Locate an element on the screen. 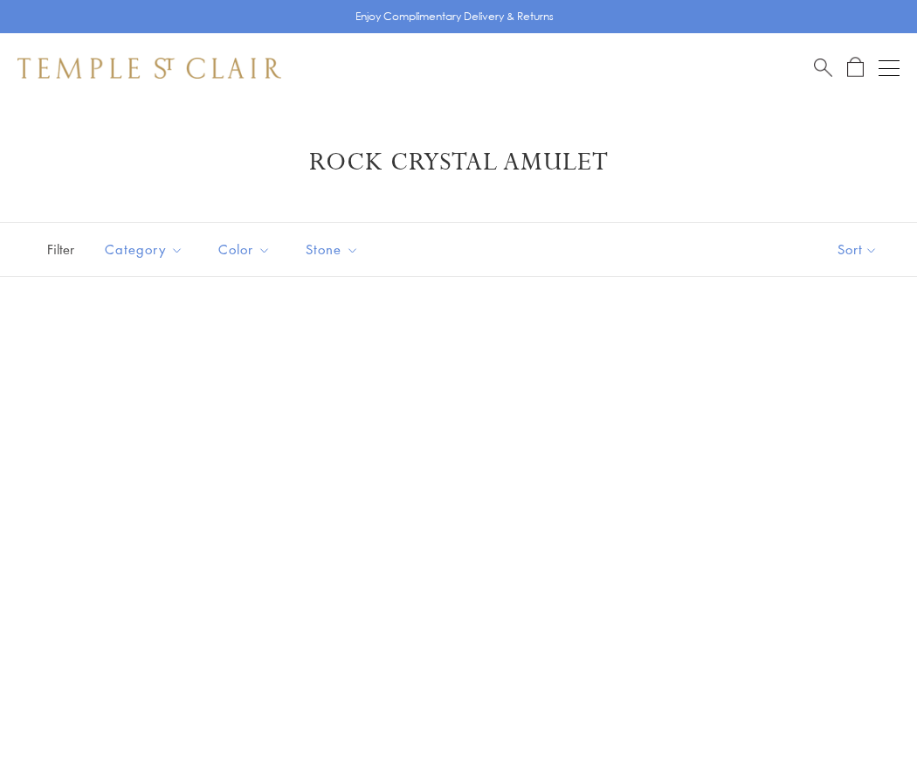  button: Show sort by is located at coordinates (858, 249).